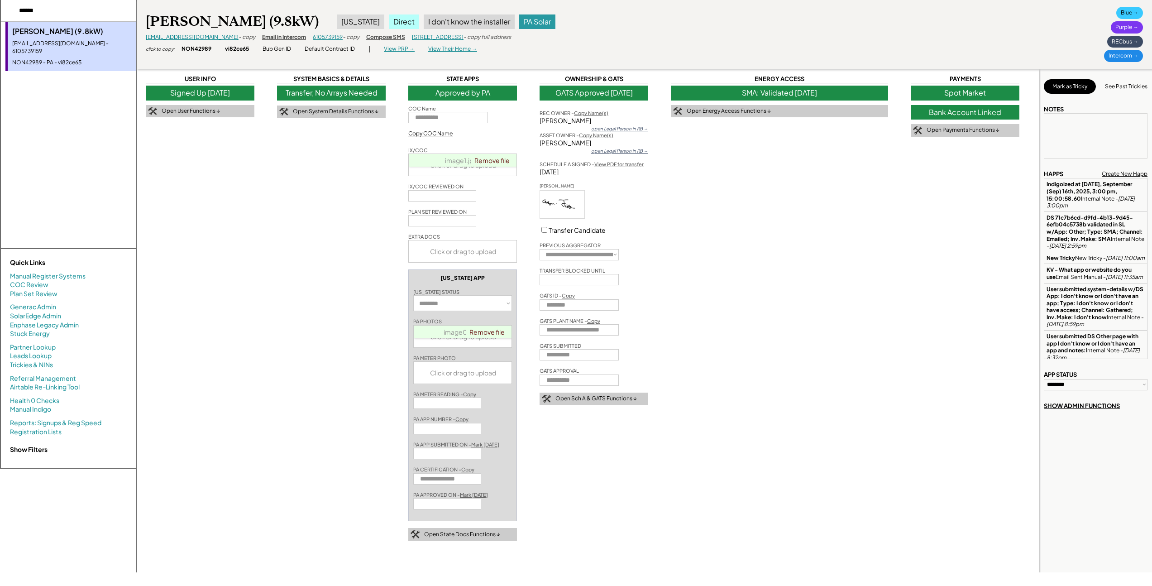  What do you see at coordinates (197, 49) in the screenshot?
I see `div: NON42989` at bounding box center [197, 49].